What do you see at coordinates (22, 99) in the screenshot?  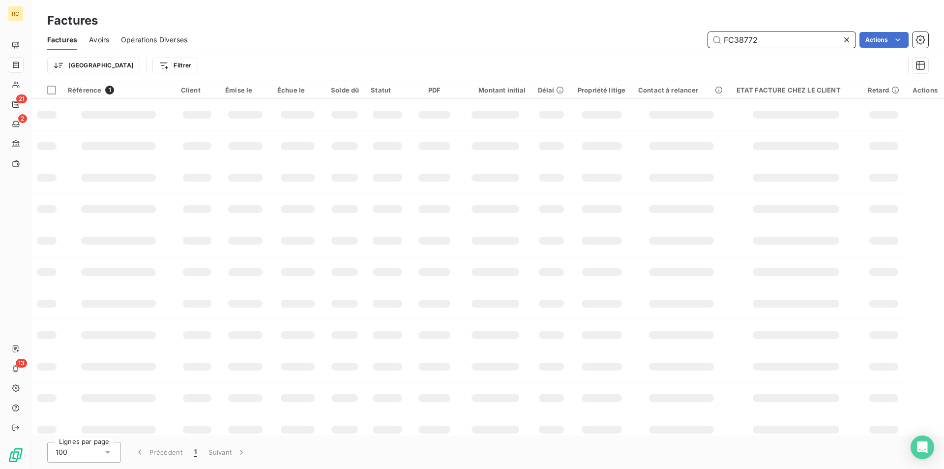 I see `span: 21` at bounding box center [22, 99].